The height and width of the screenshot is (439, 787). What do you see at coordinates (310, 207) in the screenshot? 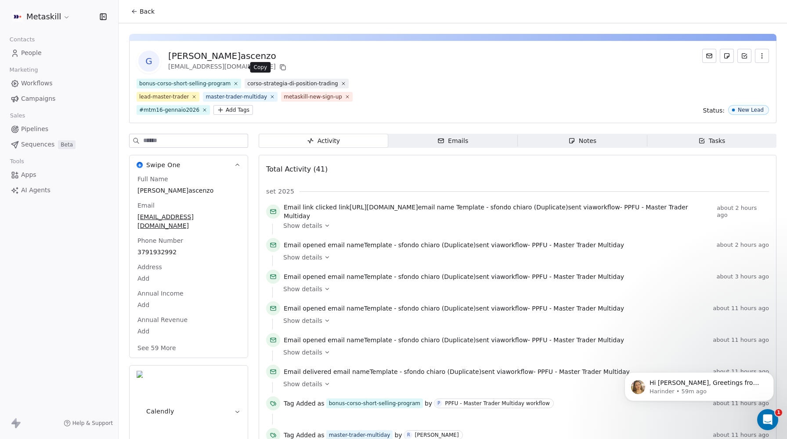
I see `span: Email link clicked` at bounding box center [310, 207].